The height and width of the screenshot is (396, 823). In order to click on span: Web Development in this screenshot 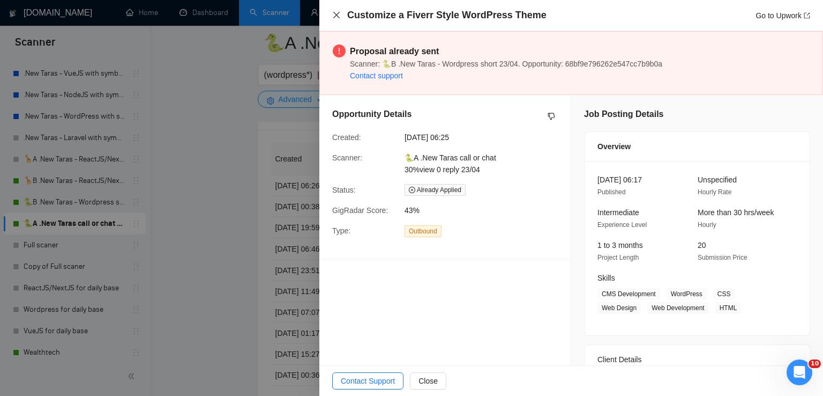, I will do `click(678, 308)`.